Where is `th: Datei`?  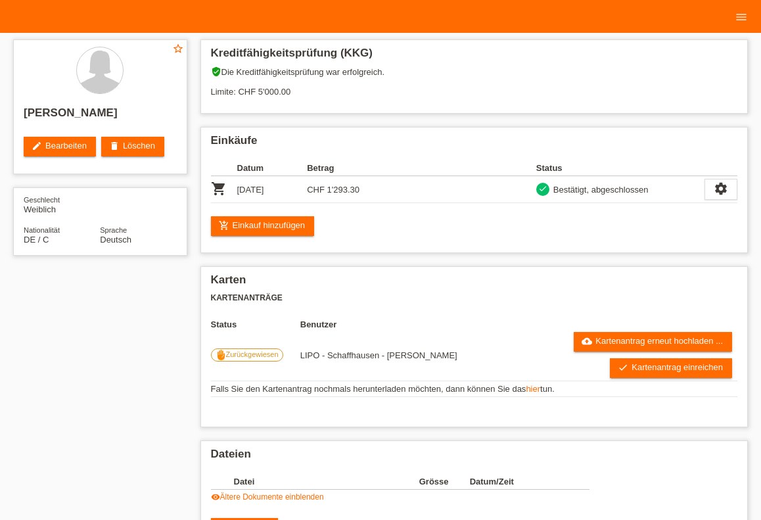
th: Datei is located at coordinates (327, 482).